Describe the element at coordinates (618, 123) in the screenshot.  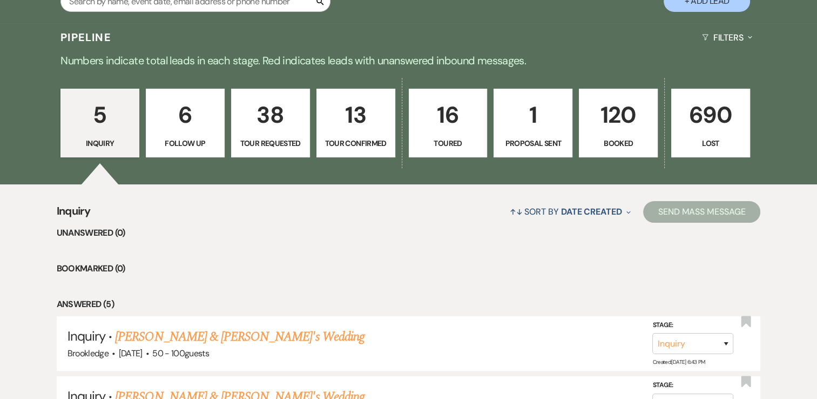
I see `a: 120Booked` at that location.